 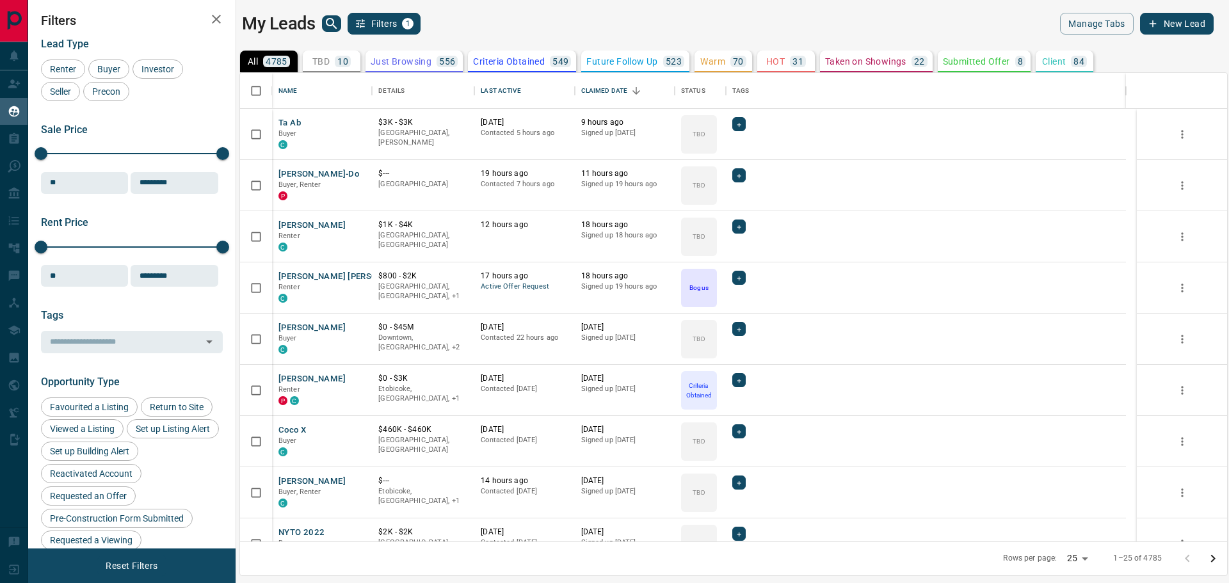 What do you see at coordinates (287, 543) in the screenshot?
I see `span: Buyer` at bounding box center [287, 543].